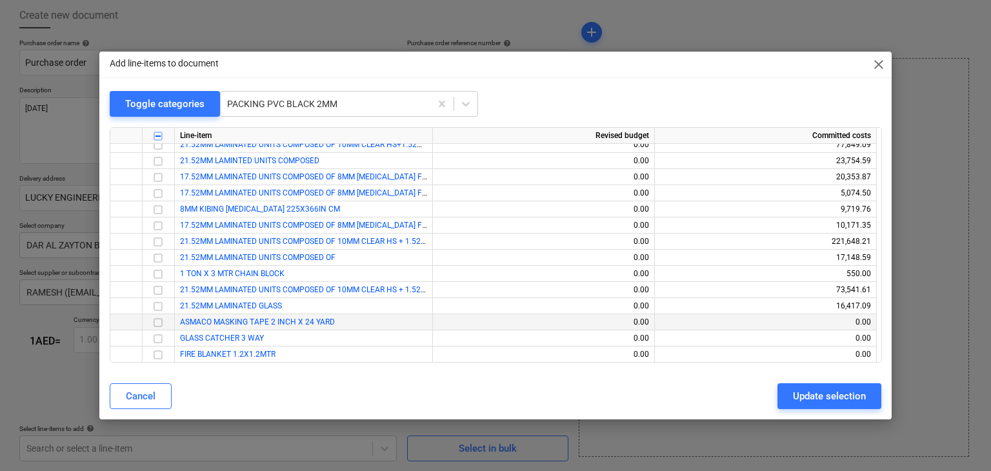 The width and height of the screenshot is (991, 471). What do you see at coordinates (232, 273) in the screenshot?
I see `span: 1 TON X 3 MTR CHAIN BLOCK` at bounding box center [232, 273].